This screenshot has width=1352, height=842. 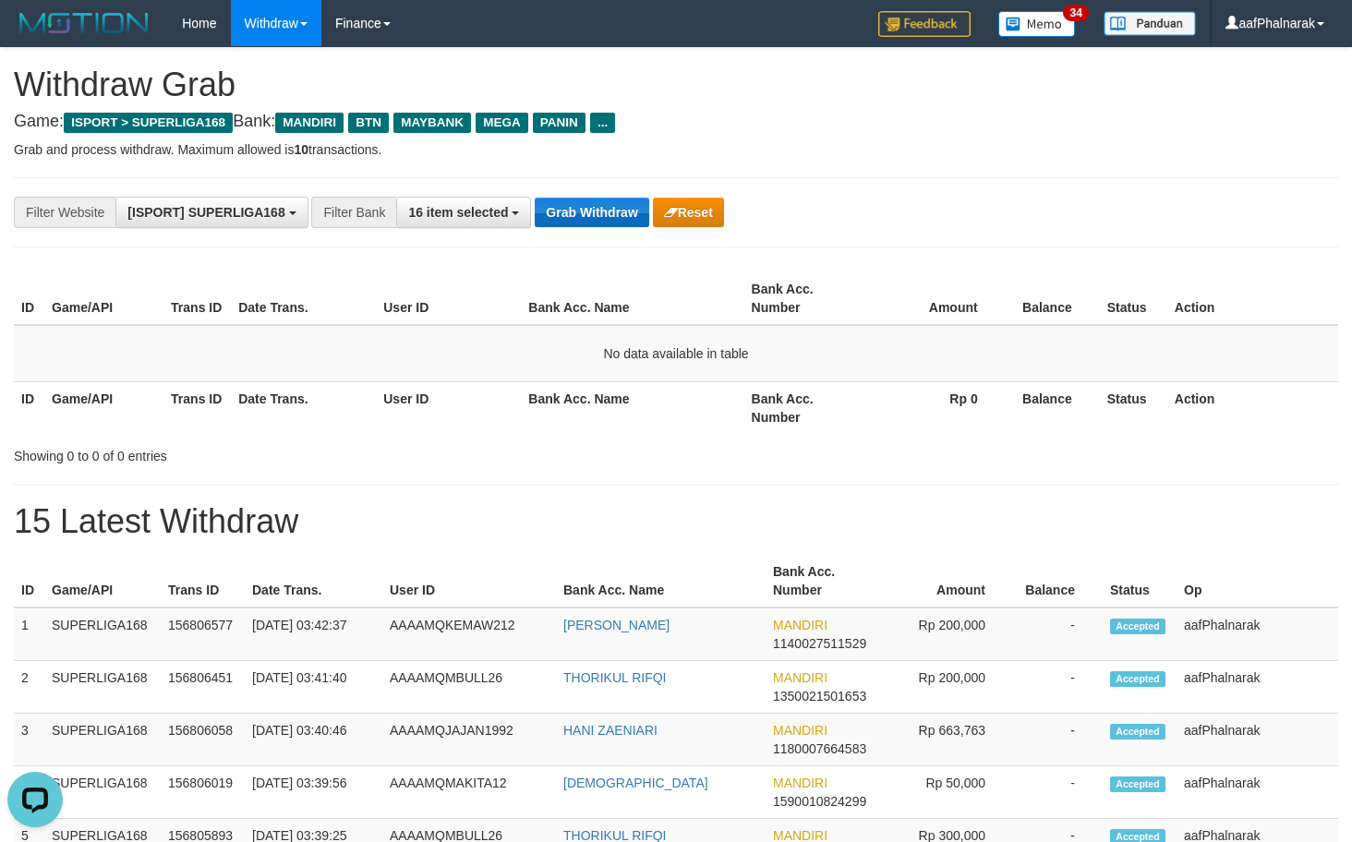 I want to click on td: AAAAMQKEMAW212, so click(x=469, y=634).